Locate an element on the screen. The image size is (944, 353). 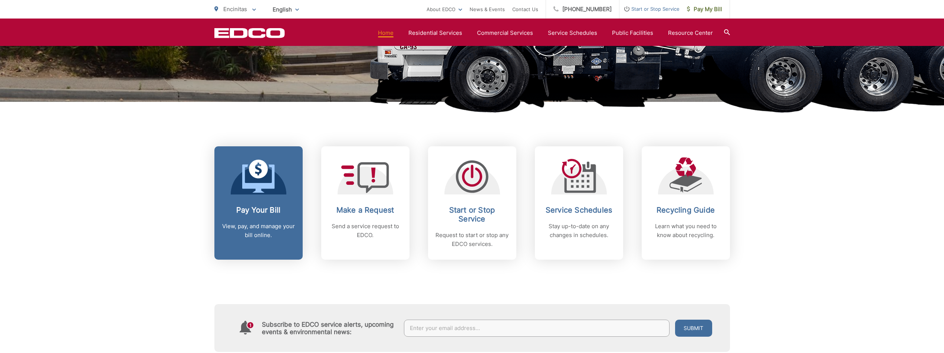
a: EDCD logo. Return to the homepage. is located at coordinates (250, 33).